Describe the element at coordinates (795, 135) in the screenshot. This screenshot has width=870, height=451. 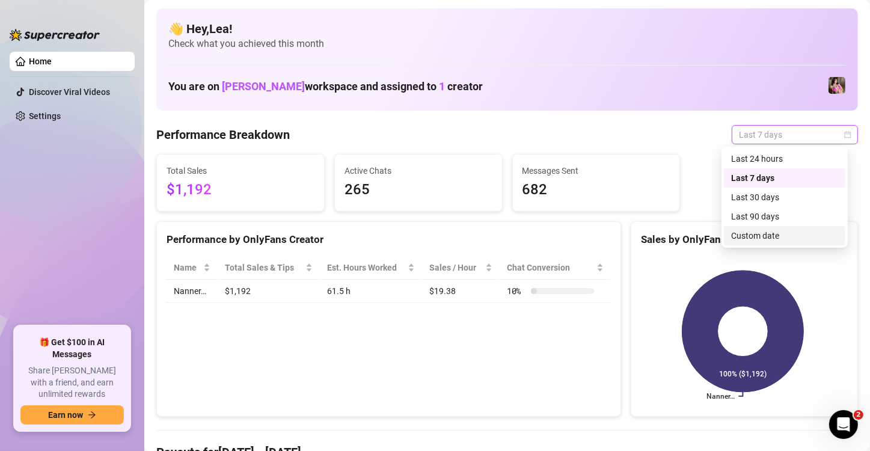
I see `span: Last 7 days` at that location.